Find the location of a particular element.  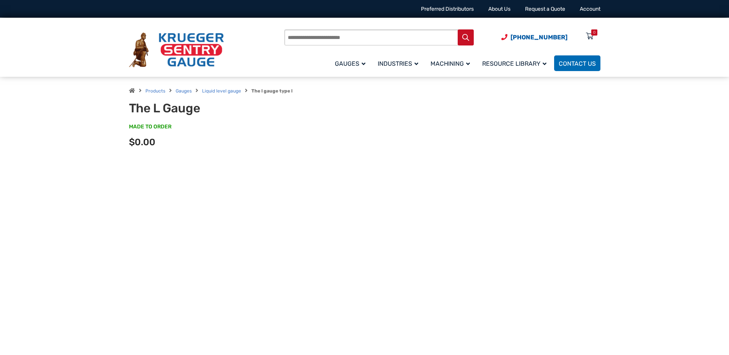

span: MADE TO ORDER is located at coordinates (150, 127).